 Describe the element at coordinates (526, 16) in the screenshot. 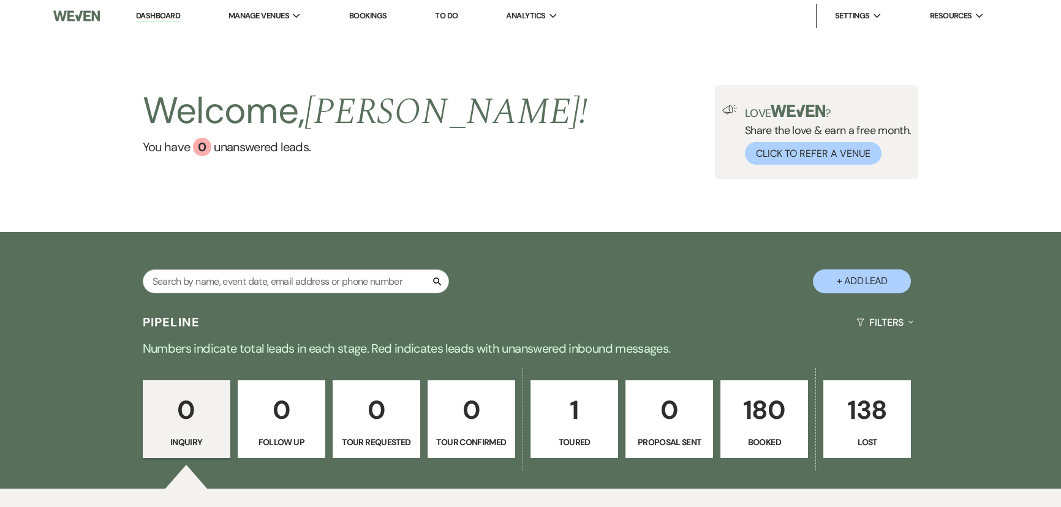

I see `span: Analytics` at that location.